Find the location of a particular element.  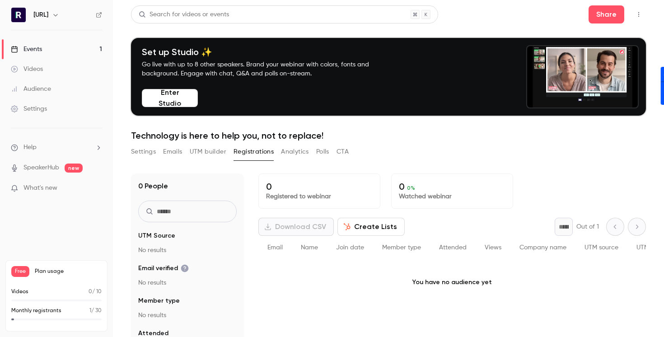

button: Analytics is located at coordinates (295, 152).